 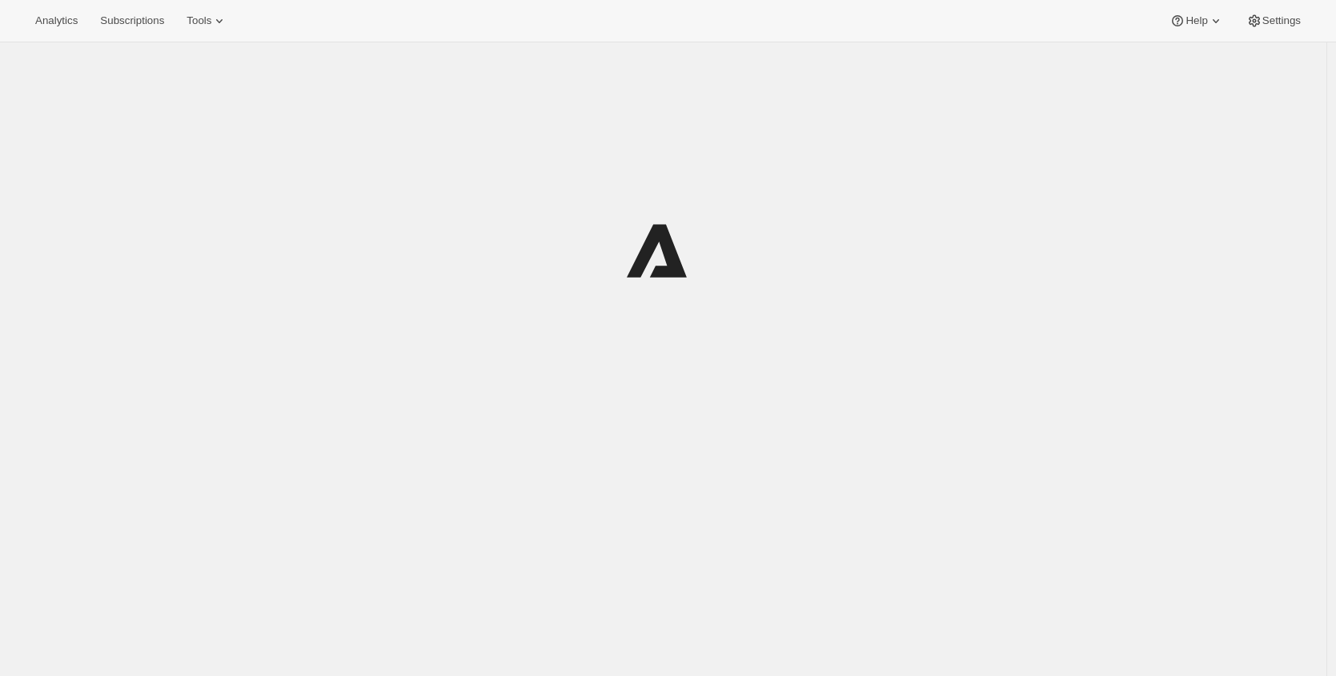 What do you see at coordinates (1273, 21) in the screenshot?
I see `button: Settings` at bounding box center [1273, 21].